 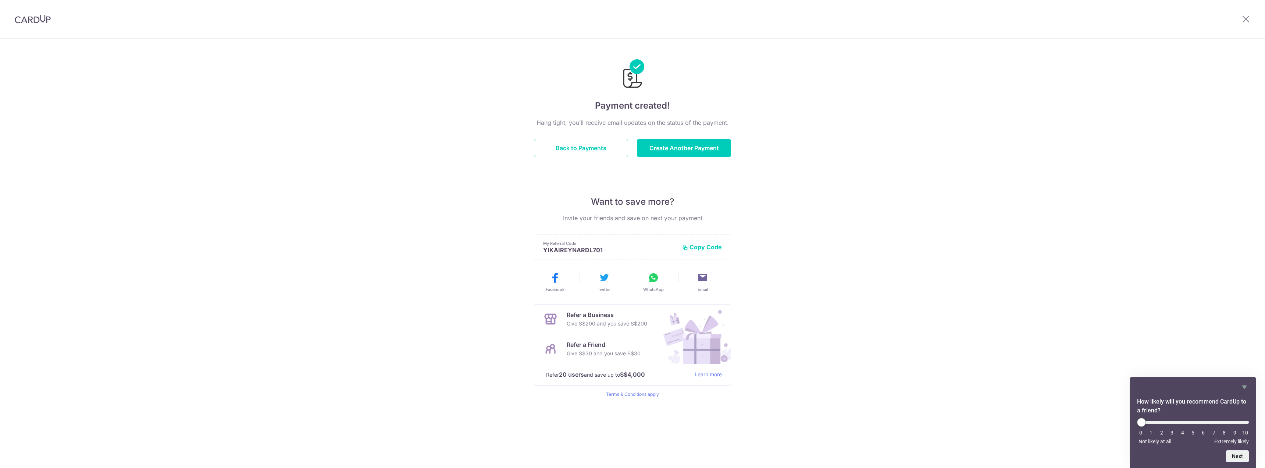 I want to click on button: Twitter, so click(x=604, y=282).